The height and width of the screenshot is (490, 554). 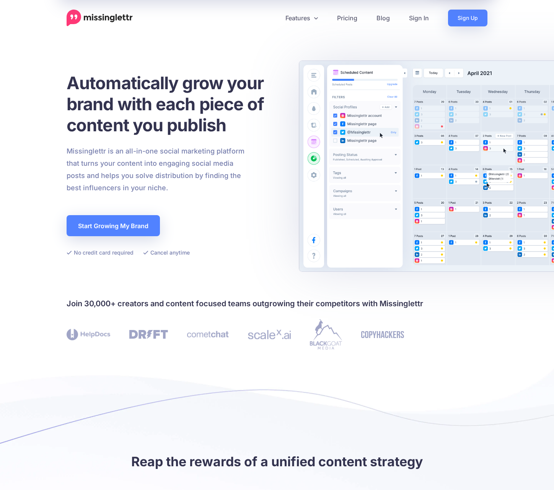 What do you see at coordinates (302, 18) in the screenshot?
I see `a: Features` at bounding box center [302, 18].